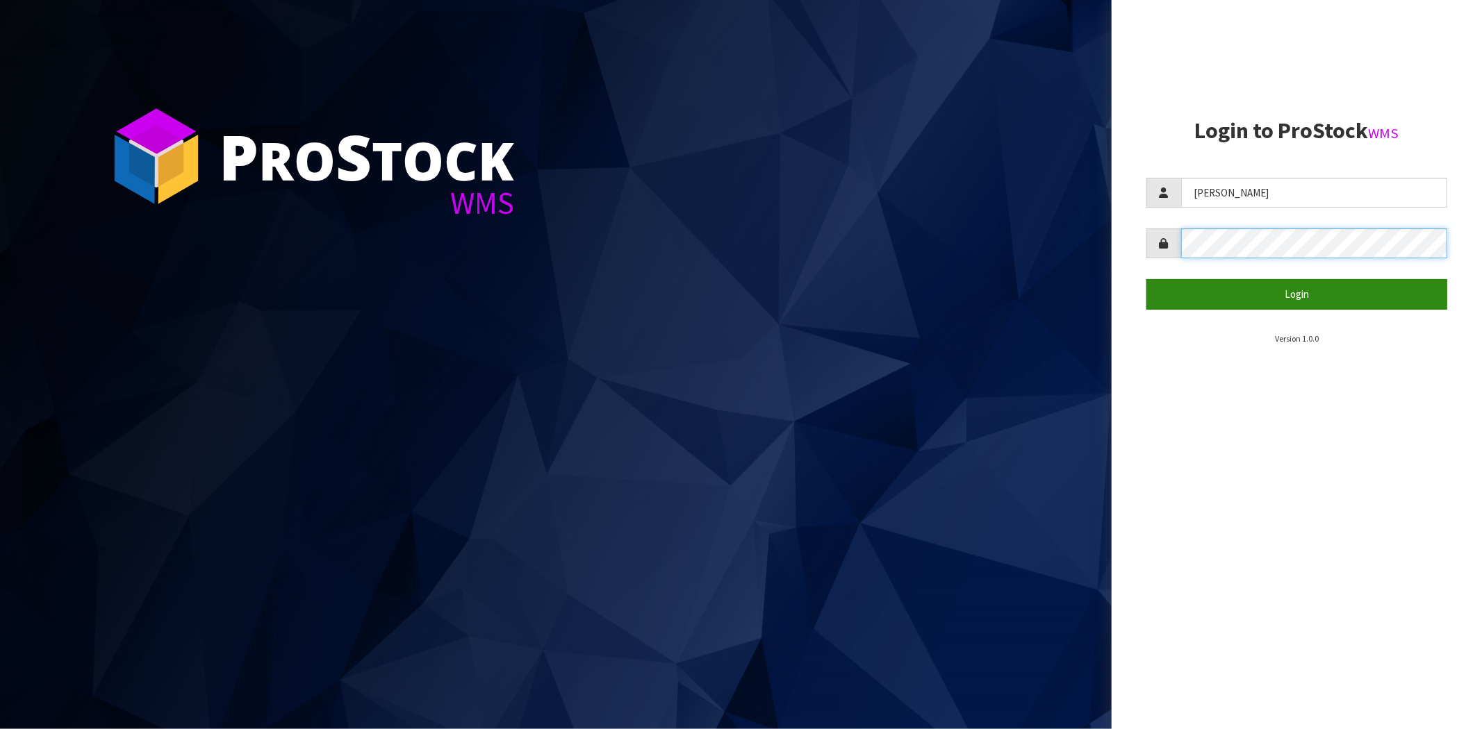  What do you see at coordinates (238, 156) in the screenshot?
I see `span: P` at bounding box center [238, 156].